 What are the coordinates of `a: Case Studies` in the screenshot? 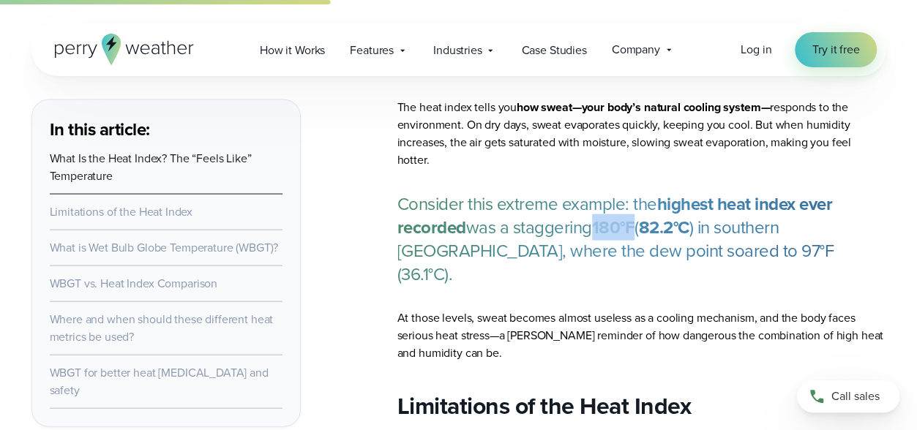 It's located at (553, 50).